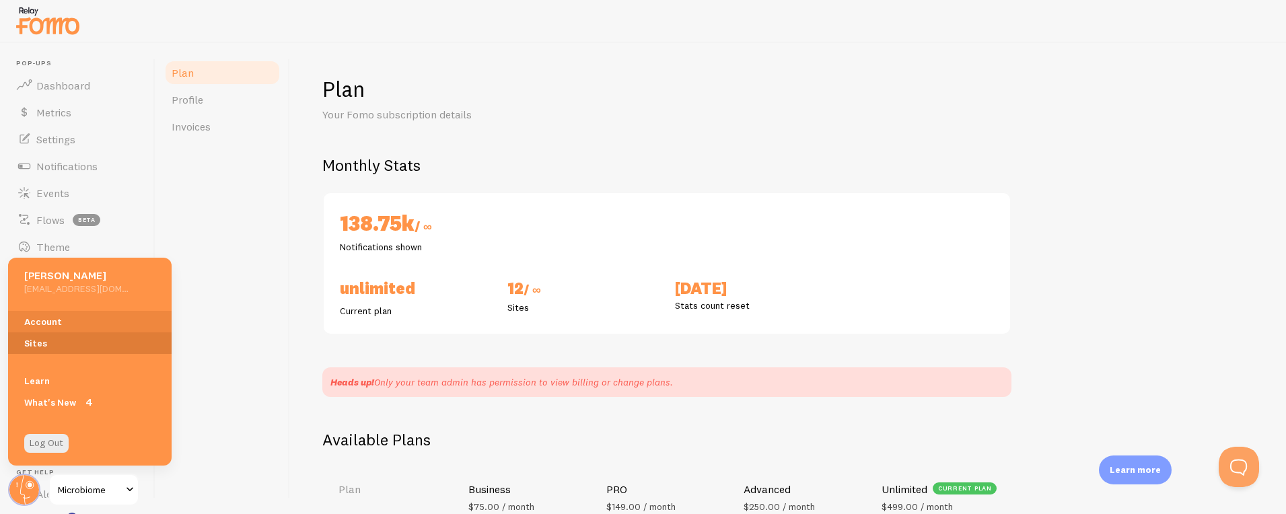 Image resolution: width=1286 pixels, height=514 pixels. Describe the element at coordinates (81, 63) in the screenshot. I see `span: Pop-ups` at that location.